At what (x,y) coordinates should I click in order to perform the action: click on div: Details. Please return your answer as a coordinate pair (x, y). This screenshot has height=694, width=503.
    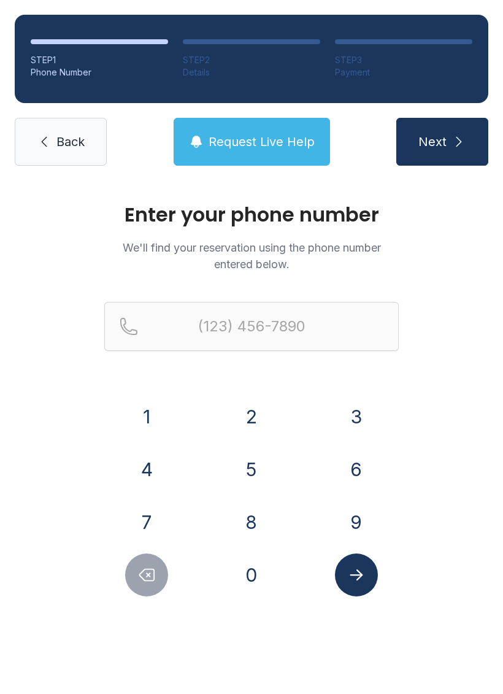
    Looking at the image, I should click on (251, 72).